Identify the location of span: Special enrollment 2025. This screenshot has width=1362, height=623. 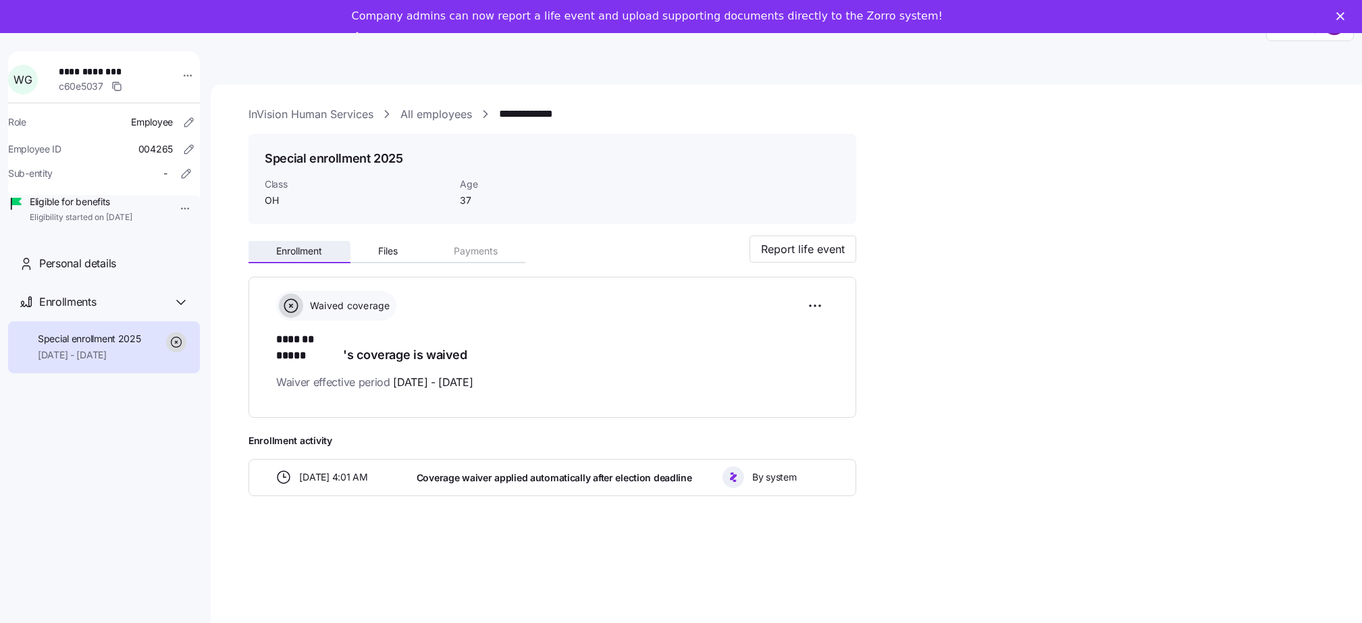
(89, 339).